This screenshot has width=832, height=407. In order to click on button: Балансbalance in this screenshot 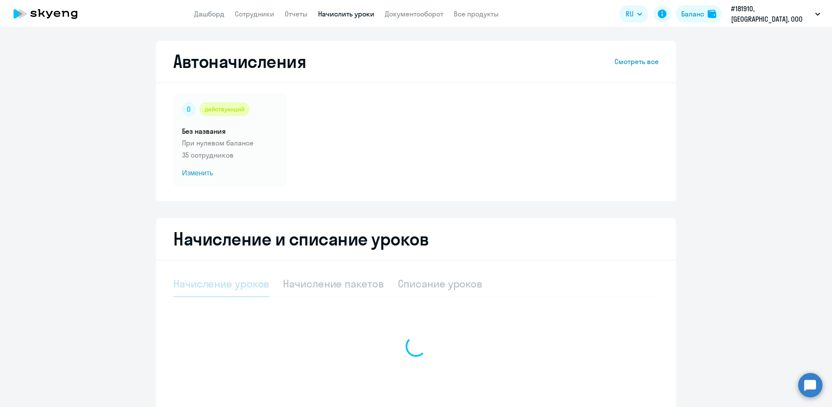, I will do `click(699, 14)`.